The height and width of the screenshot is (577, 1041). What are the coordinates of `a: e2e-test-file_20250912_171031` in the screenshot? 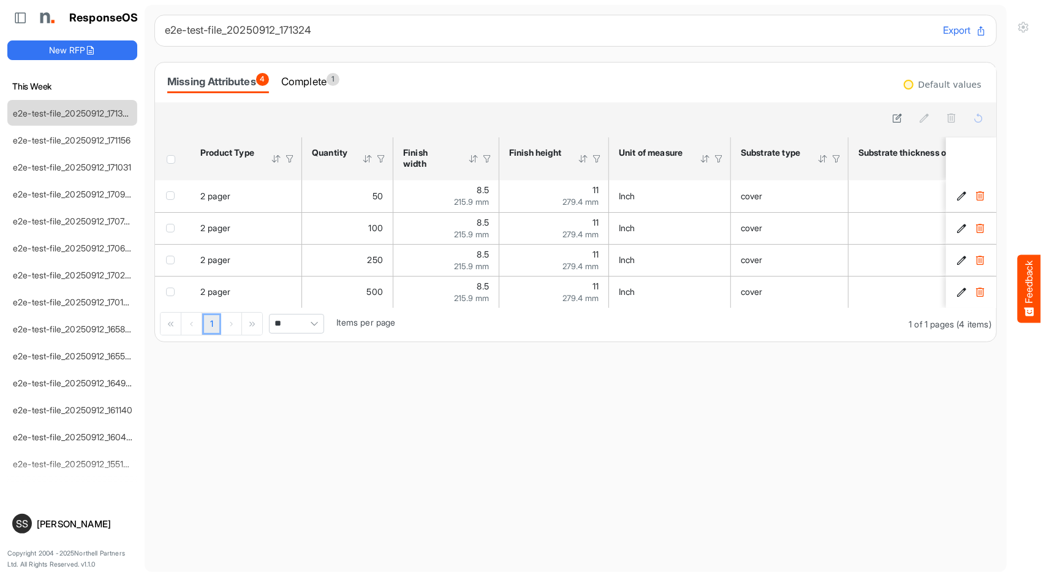 It's located at (72, 167).